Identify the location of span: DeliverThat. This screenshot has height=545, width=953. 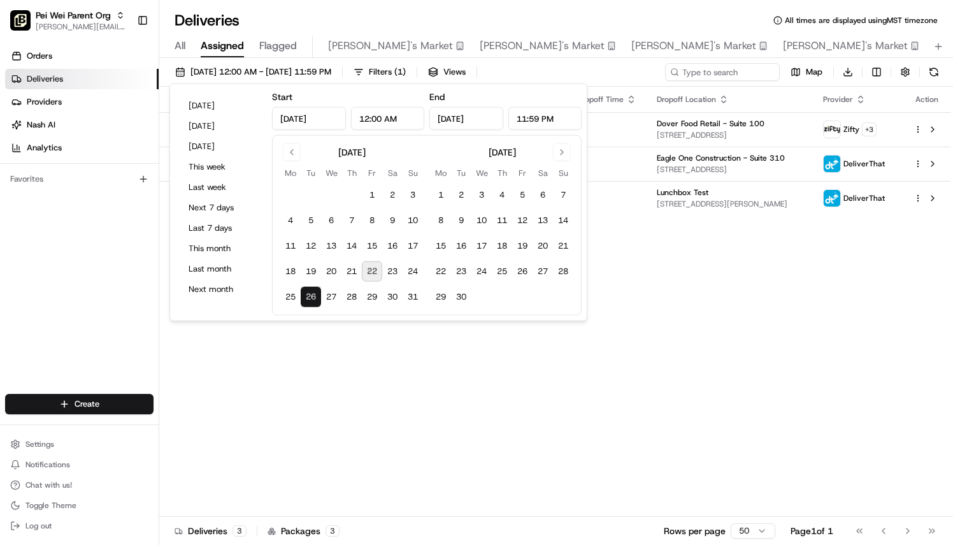
(864, 164).